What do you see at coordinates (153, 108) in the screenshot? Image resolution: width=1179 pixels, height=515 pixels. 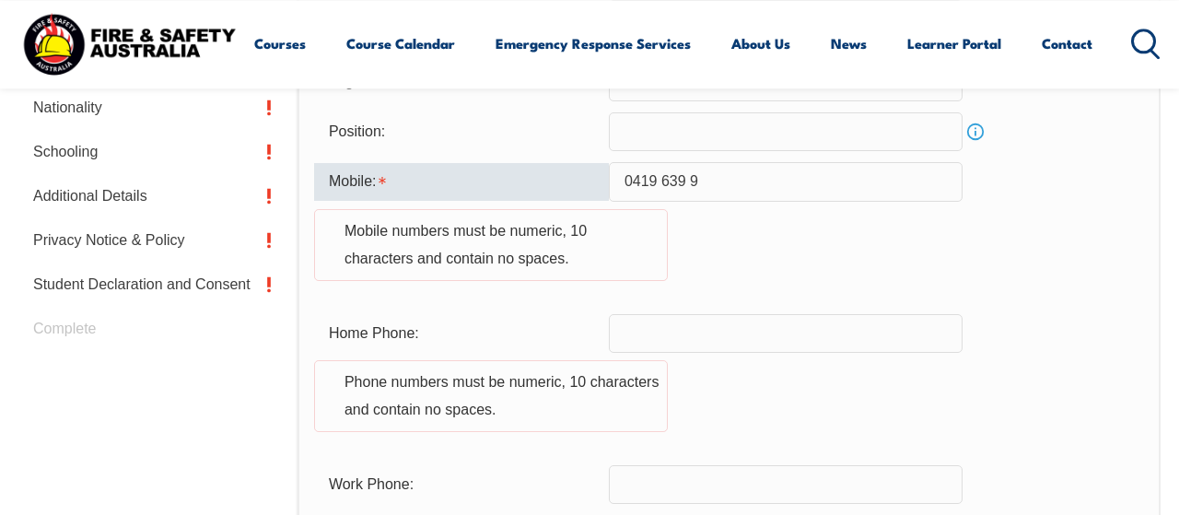 I see `a: Nationality` at bounding box center [153, 108].